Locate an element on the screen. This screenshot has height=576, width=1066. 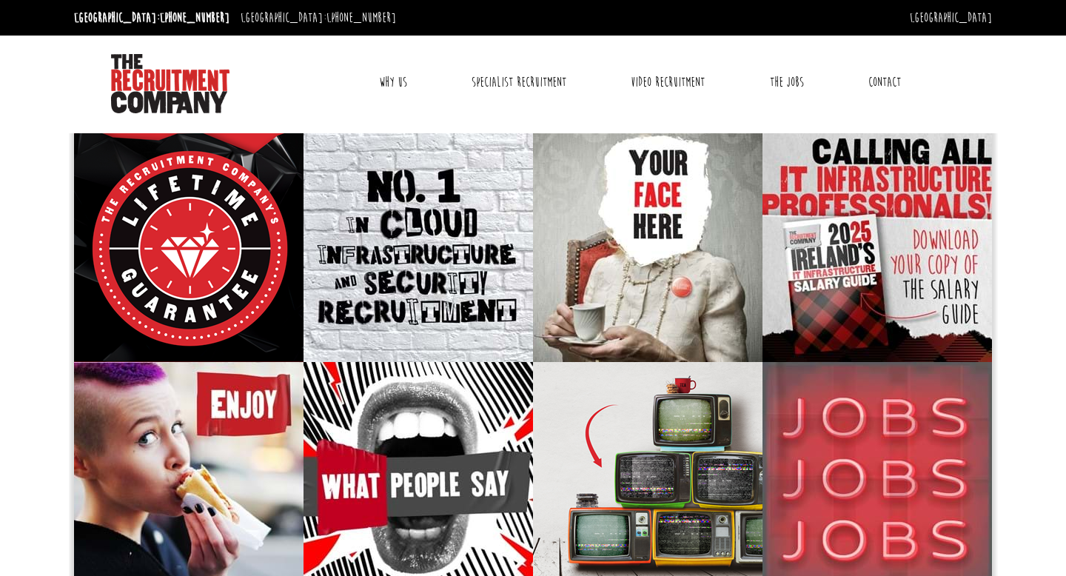
a: Video Recruitment is located at coordinates (668, 82).